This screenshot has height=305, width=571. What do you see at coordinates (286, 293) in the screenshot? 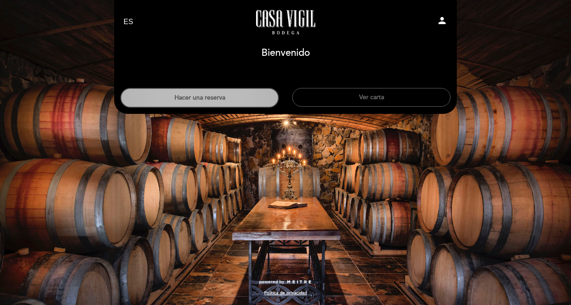
I see `a: Política de privacidad` at bounding box center [286, 293].